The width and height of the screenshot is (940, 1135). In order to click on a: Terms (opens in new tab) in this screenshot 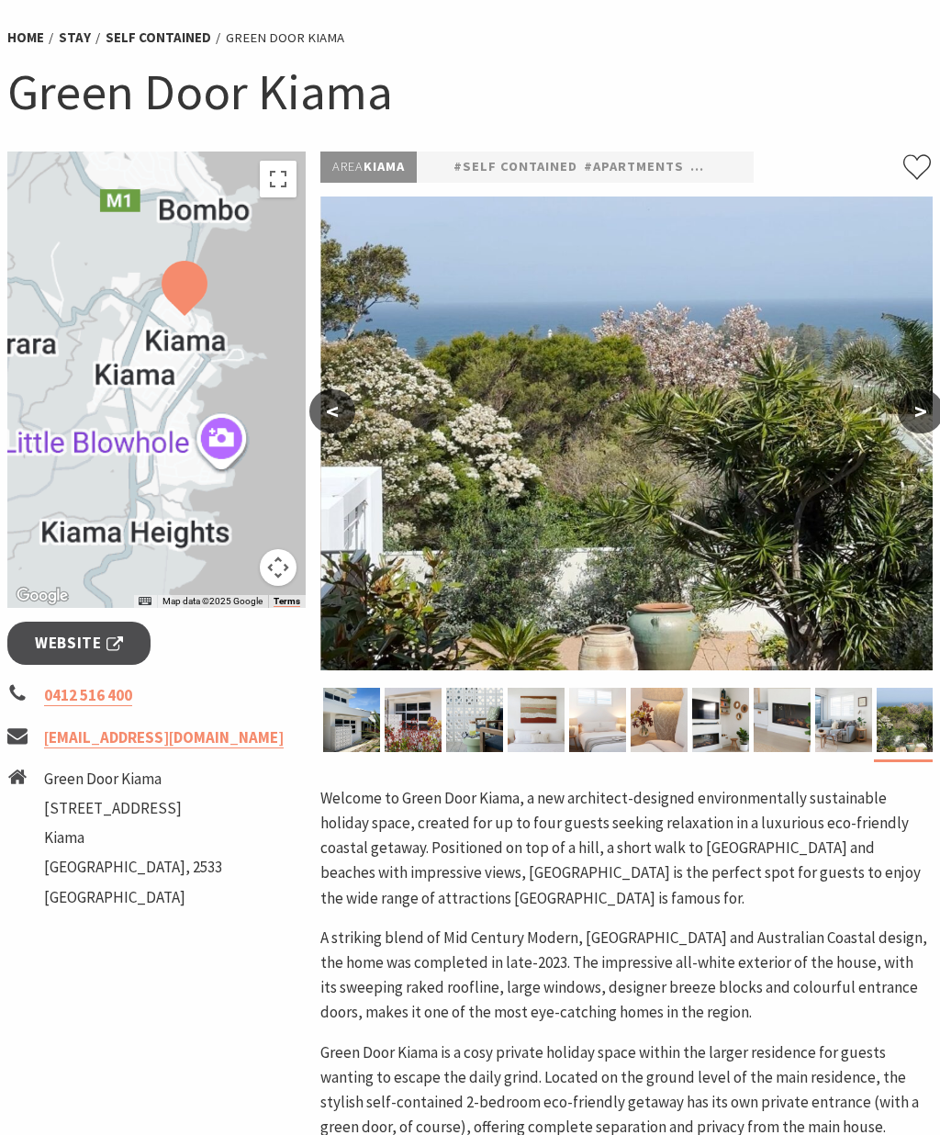, I will do `click(286, 601)`.